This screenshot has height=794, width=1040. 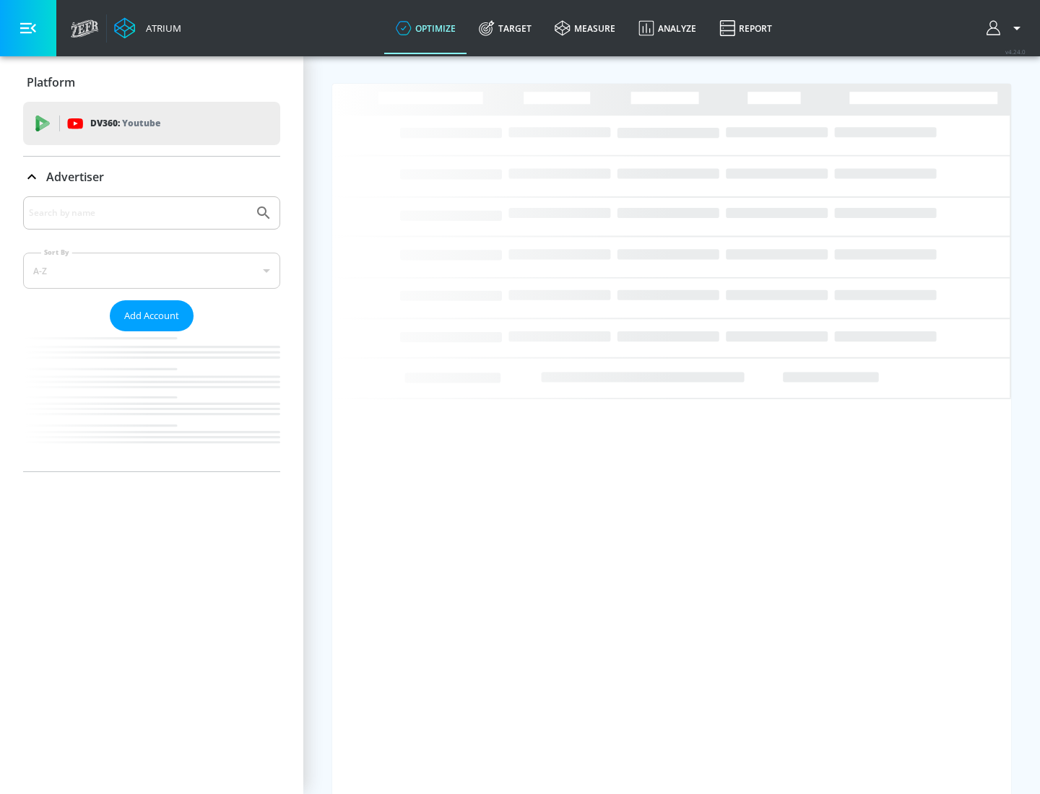 I want to click on p: Platform, so click(x=51, y=82).